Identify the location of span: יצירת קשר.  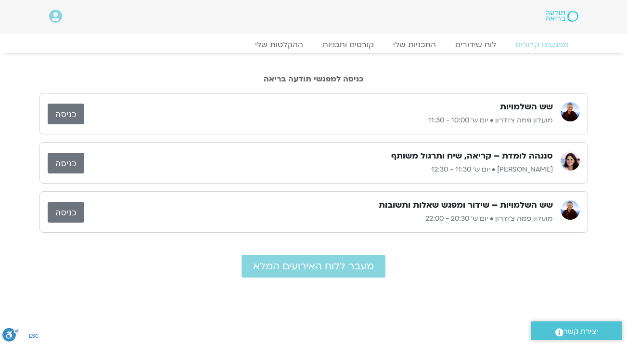
(581, 331).